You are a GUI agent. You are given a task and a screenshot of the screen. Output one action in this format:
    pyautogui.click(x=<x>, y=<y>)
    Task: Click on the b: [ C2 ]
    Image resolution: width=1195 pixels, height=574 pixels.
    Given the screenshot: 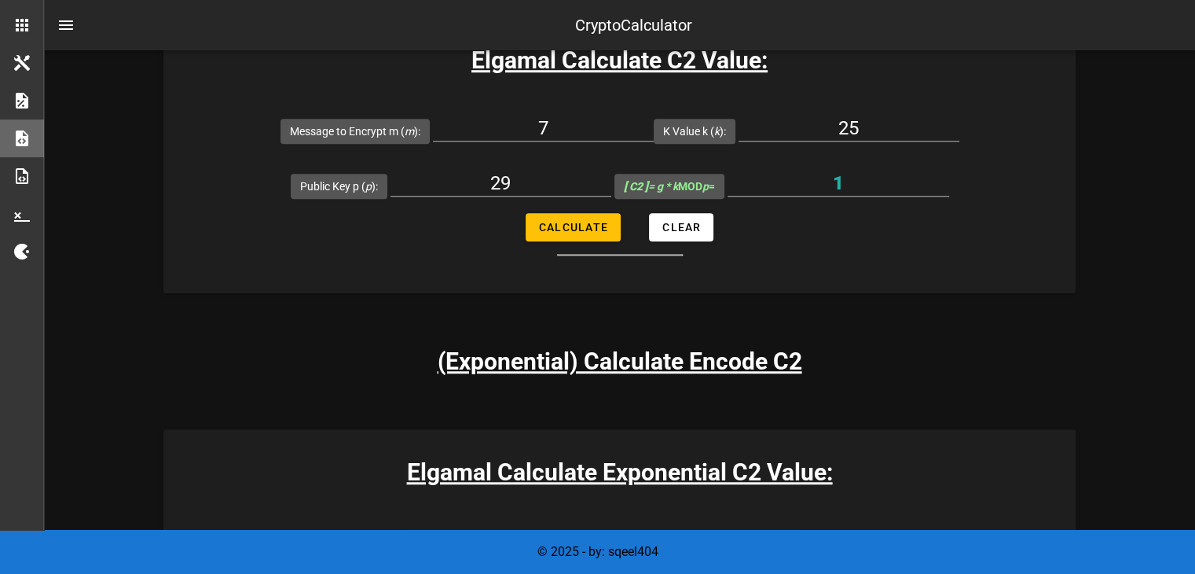 What is the action you would take?
    pyautogui.click(x=636, y=186)
    